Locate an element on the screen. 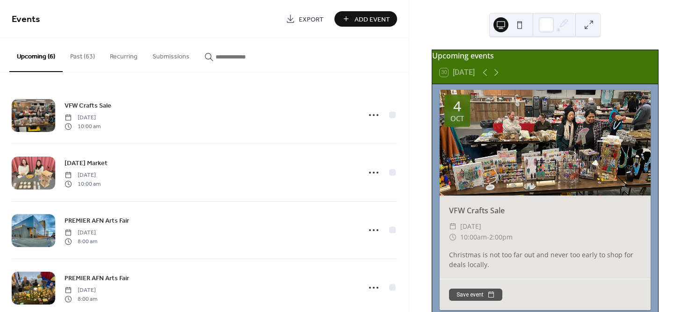 The width and height of the screenshot is (681, 312). div: 4 is located at coordinates (457, 106).